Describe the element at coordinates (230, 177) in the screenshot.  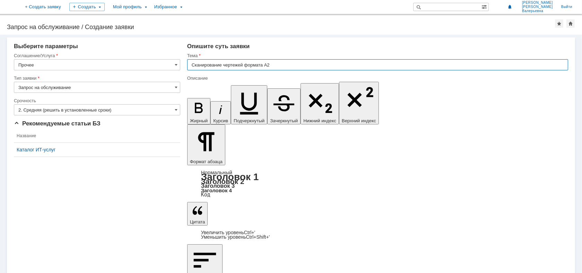
I see `a: Заголовок 1` at that location.